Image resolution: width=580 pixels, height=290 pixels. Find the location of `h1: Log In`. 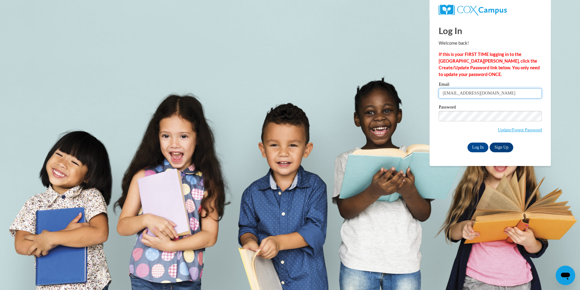

h1: Log In is located at coordinates (491, 30).